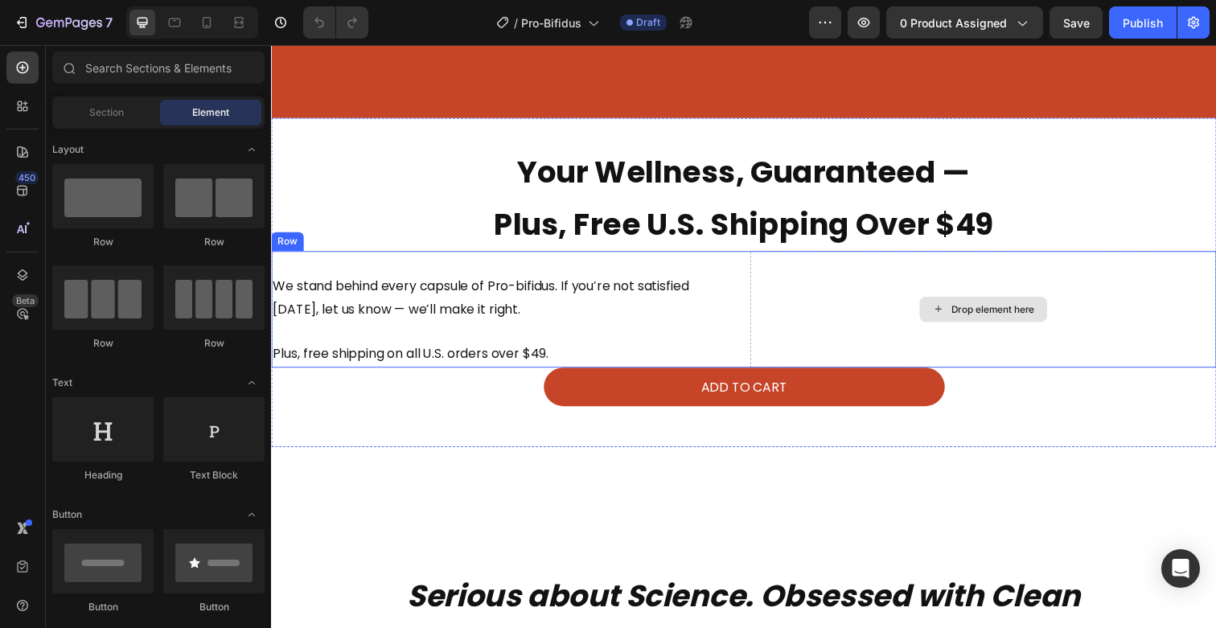 The height and width of the screenshot is (628, 1216). Describe the element at coordinates (1076, 23) in the screenshot. I see `button: Save` at that location.